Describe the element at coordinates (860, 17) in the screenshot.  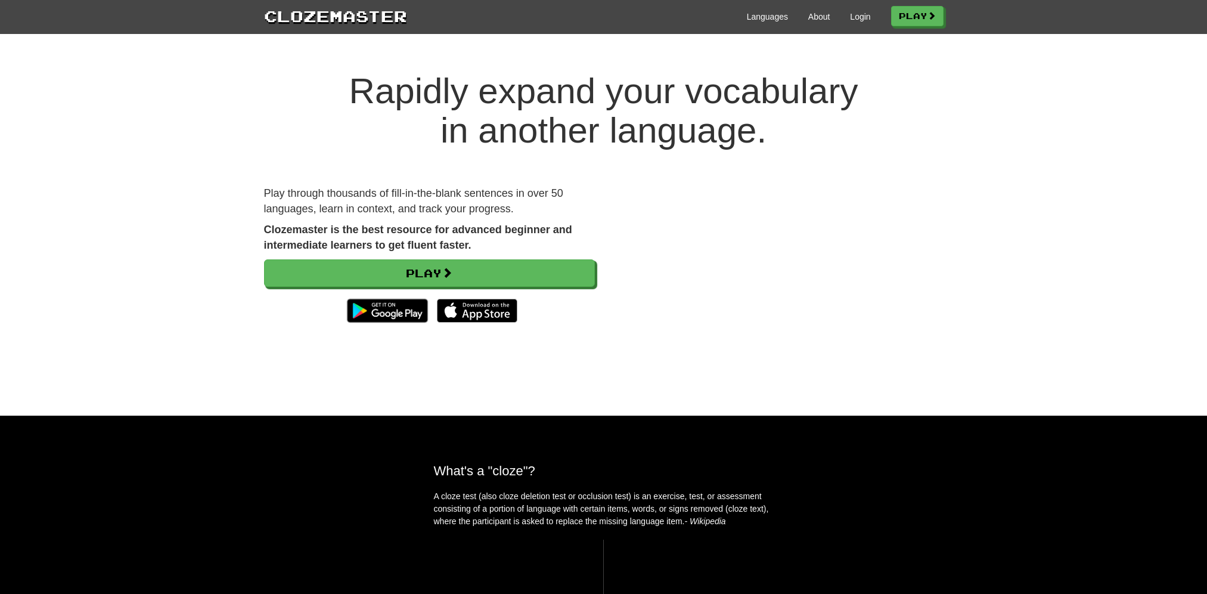
I see `a: Login` at that location.